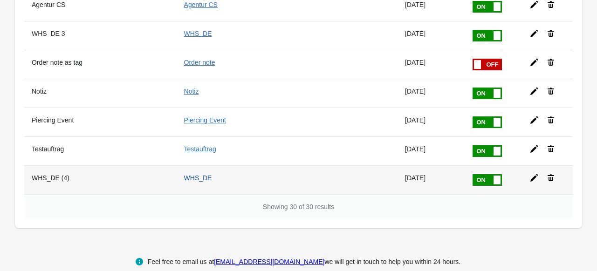 This screenshot has height=271, width=597. What do you see at coordinates (200, 62) in the screenshot?
I see `a: Order note` at bounding box center [200, 62].